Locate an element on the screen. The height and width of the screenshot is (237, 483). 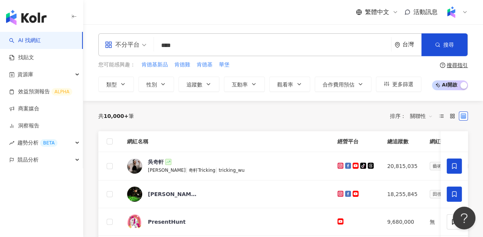
span: appstore is located at coordinates (109, 45).